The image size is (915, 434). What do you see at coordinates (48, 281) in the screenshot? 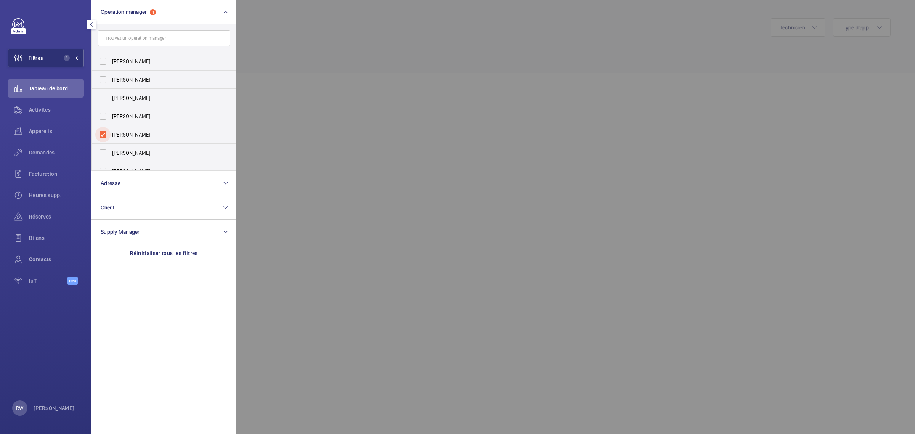
I see `span: IoT` at bounding box center [48, 281].